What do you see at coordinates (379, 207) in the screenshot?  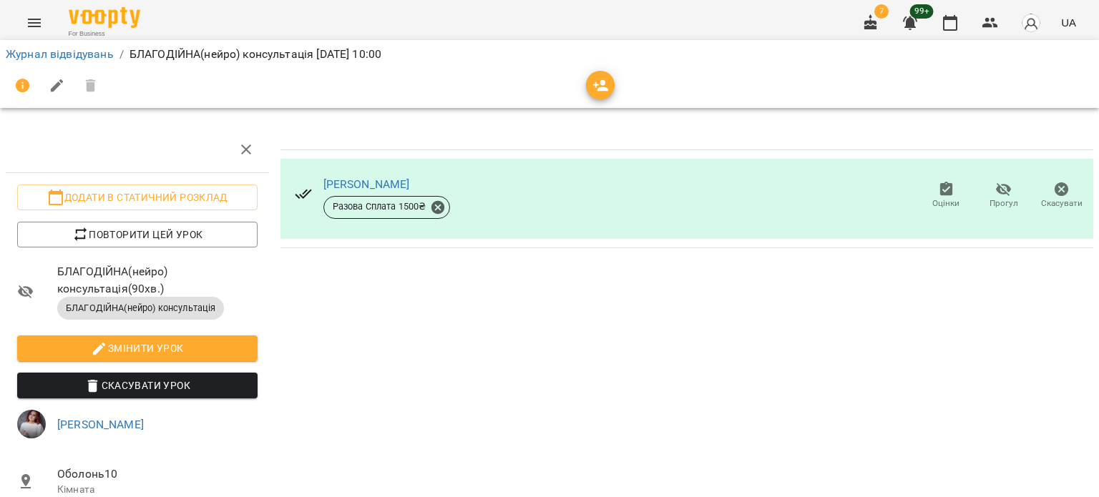 I see `span: Разова Сплата 1500 ₴` at bounding box center [379, 207].